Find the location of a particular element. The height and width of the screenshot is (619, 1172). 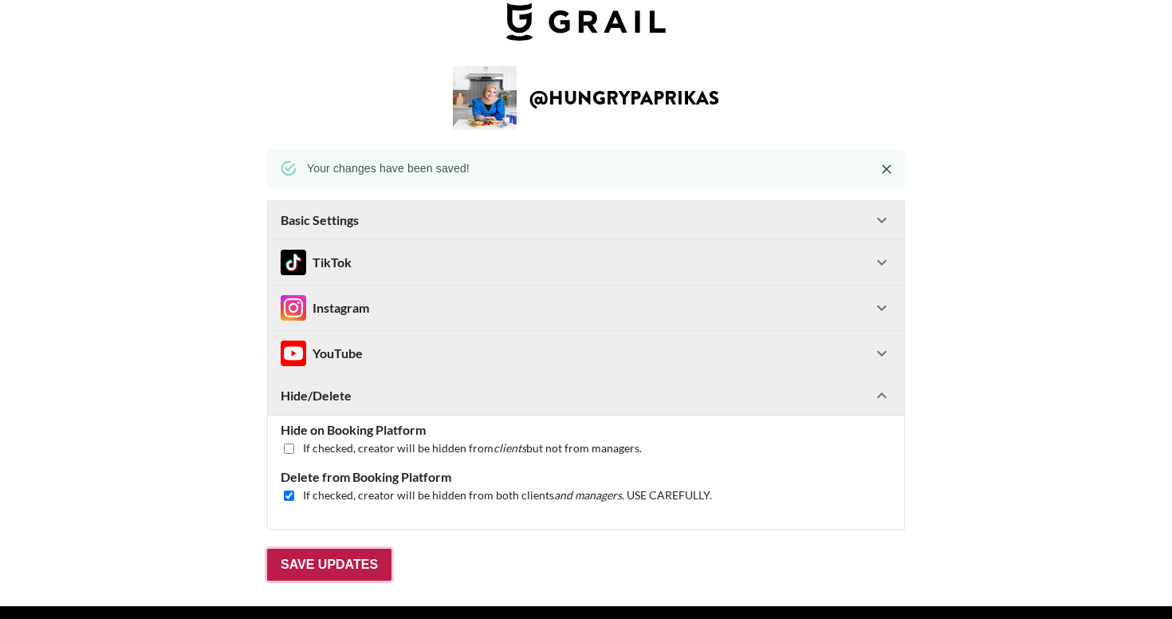

label: Hide on Booking Platform is located at coordinates (586, 430).